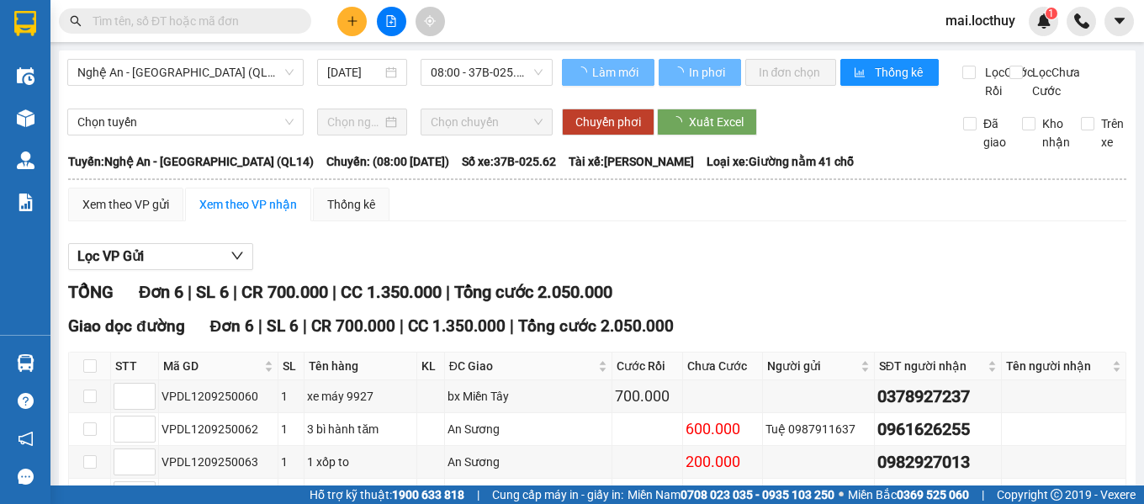  I want to click on strong: 0369 525 060, so click(933, 495).